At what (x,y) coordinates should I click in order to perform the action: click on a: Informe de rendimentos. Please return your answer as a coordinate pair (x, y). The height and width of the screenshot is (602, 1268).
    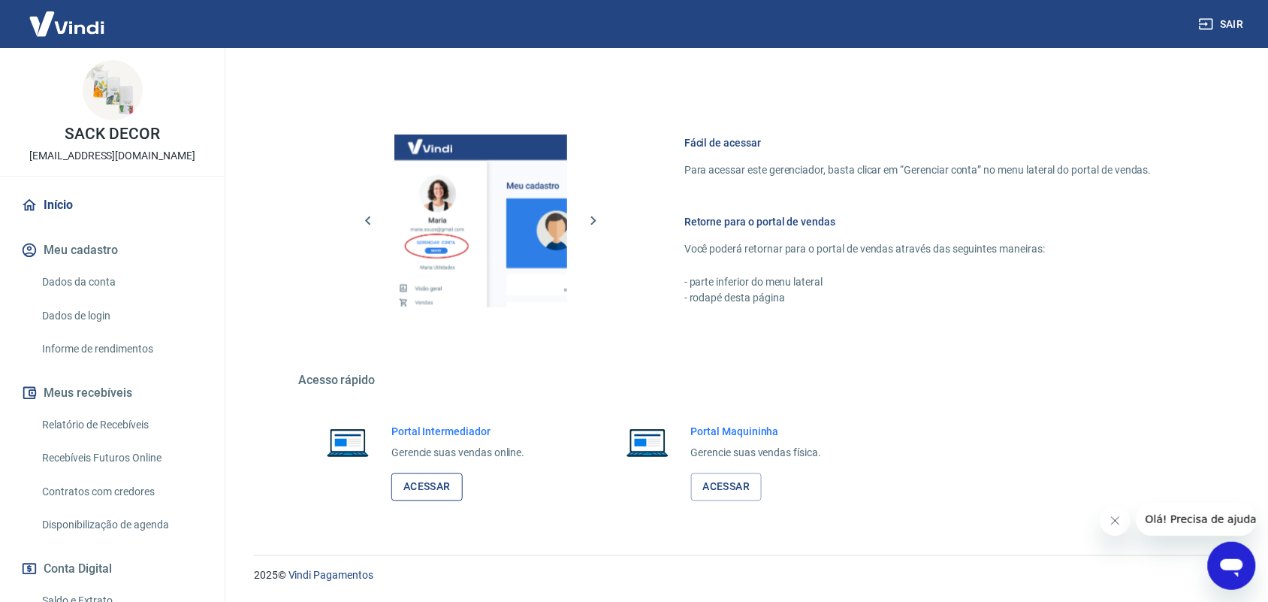
    Looking at the image, I should click on (121, 349).